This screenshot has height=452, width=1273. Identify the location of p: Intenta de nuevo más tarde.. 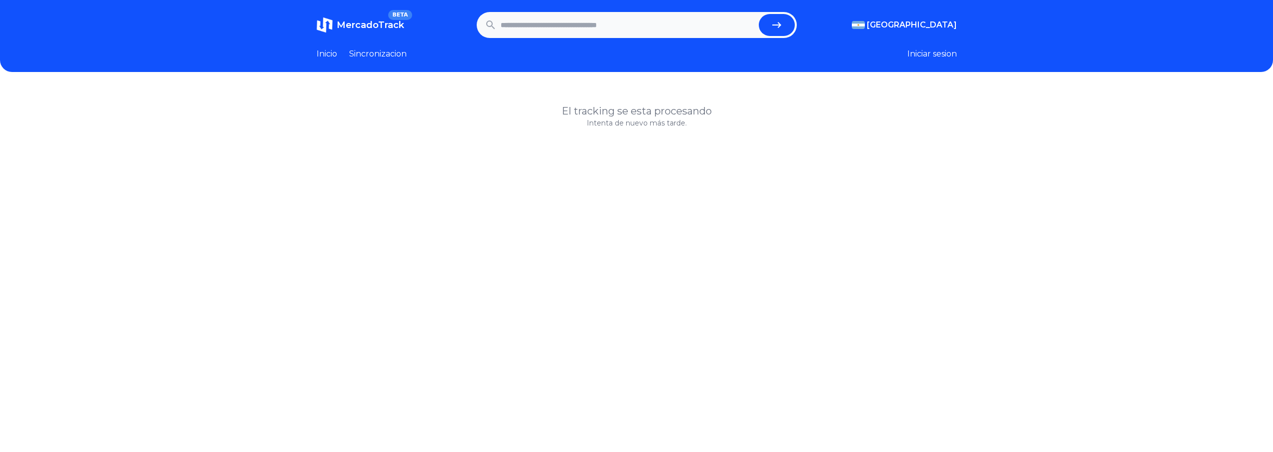
(637, 123).